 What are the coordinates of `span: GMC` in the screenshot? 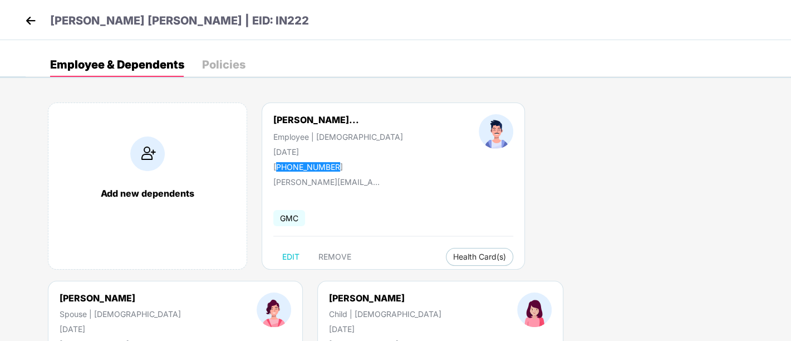 It's located at (289, 218).